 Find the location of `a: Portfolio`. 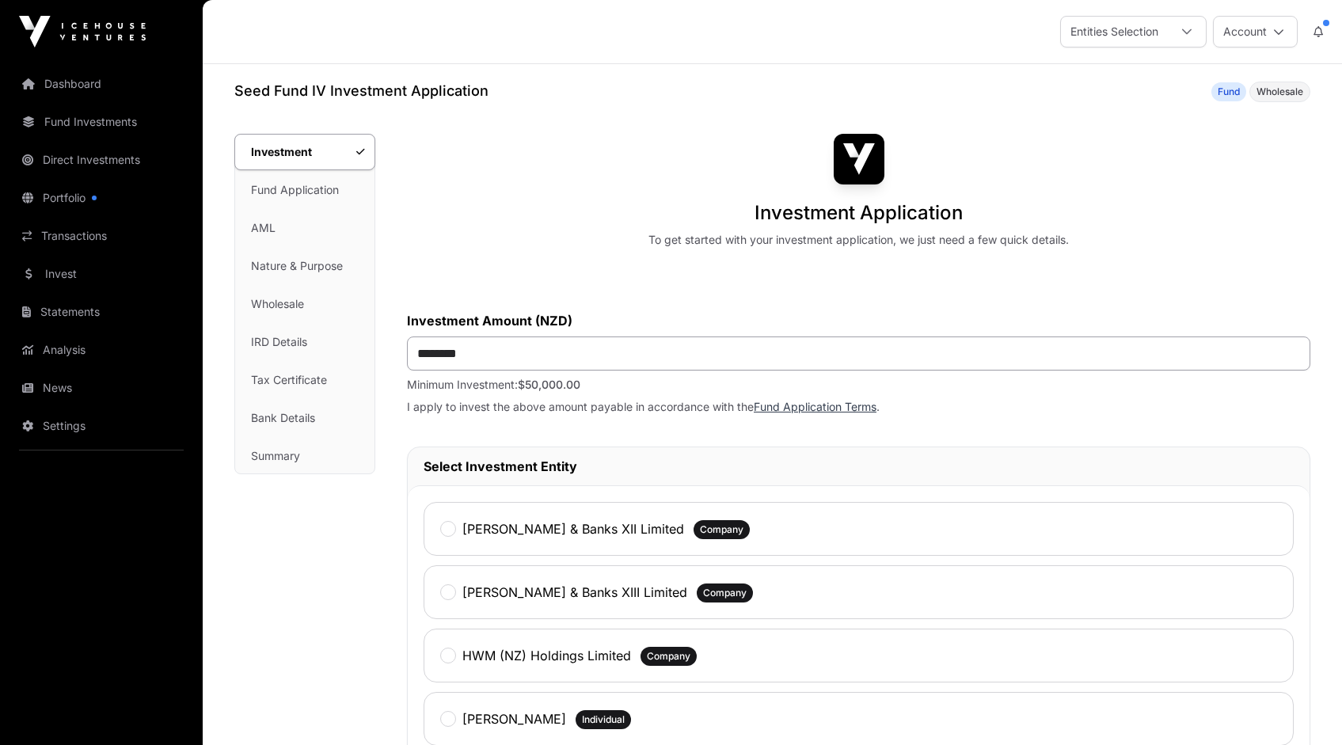

a: Portfolio is located at coordinates (101, 198).